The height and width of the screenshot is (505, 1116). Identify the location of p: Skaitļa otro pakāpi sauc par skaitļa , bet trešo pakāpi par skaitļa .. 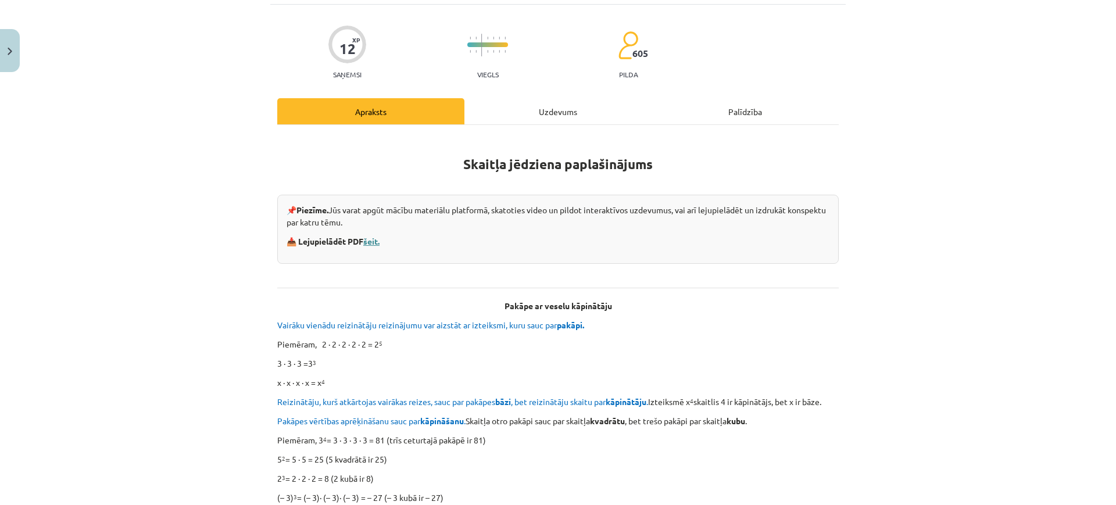
(558, 421).